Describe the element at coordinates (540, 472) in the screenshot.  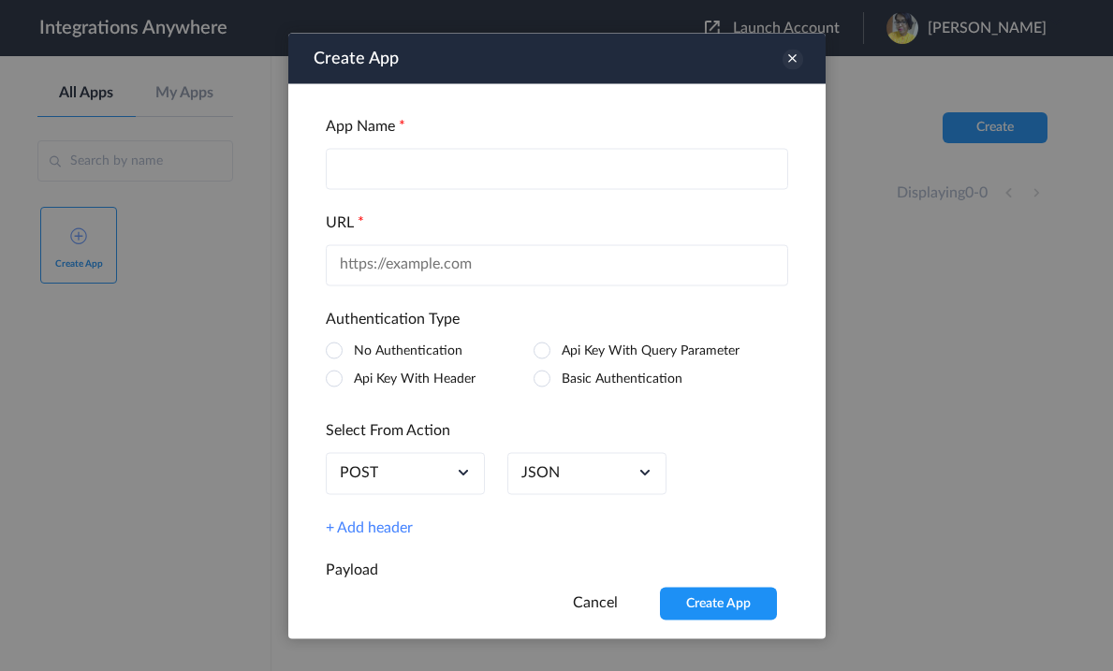
I see `a: application/json` at that location.